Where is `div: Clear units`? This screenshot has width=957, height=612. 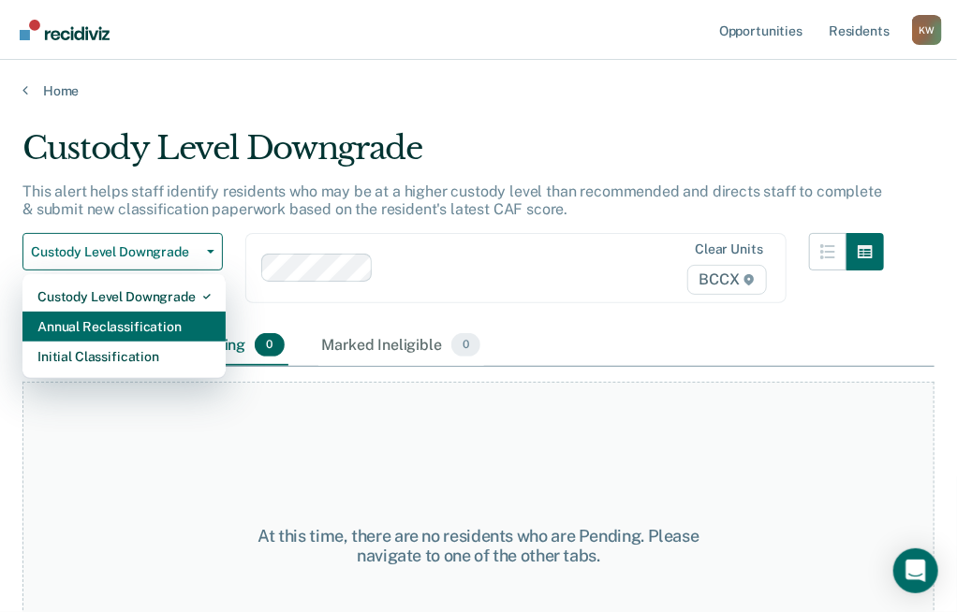
div: Clear units is located at coordinates (728, 249).